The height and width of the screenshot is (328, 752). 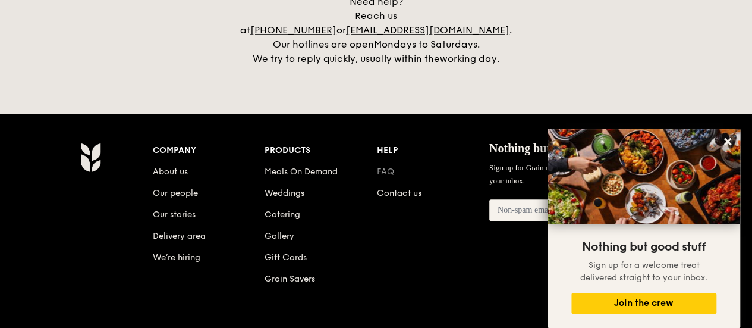 I want to click on a: Gallery, so click(x=279, y=235).